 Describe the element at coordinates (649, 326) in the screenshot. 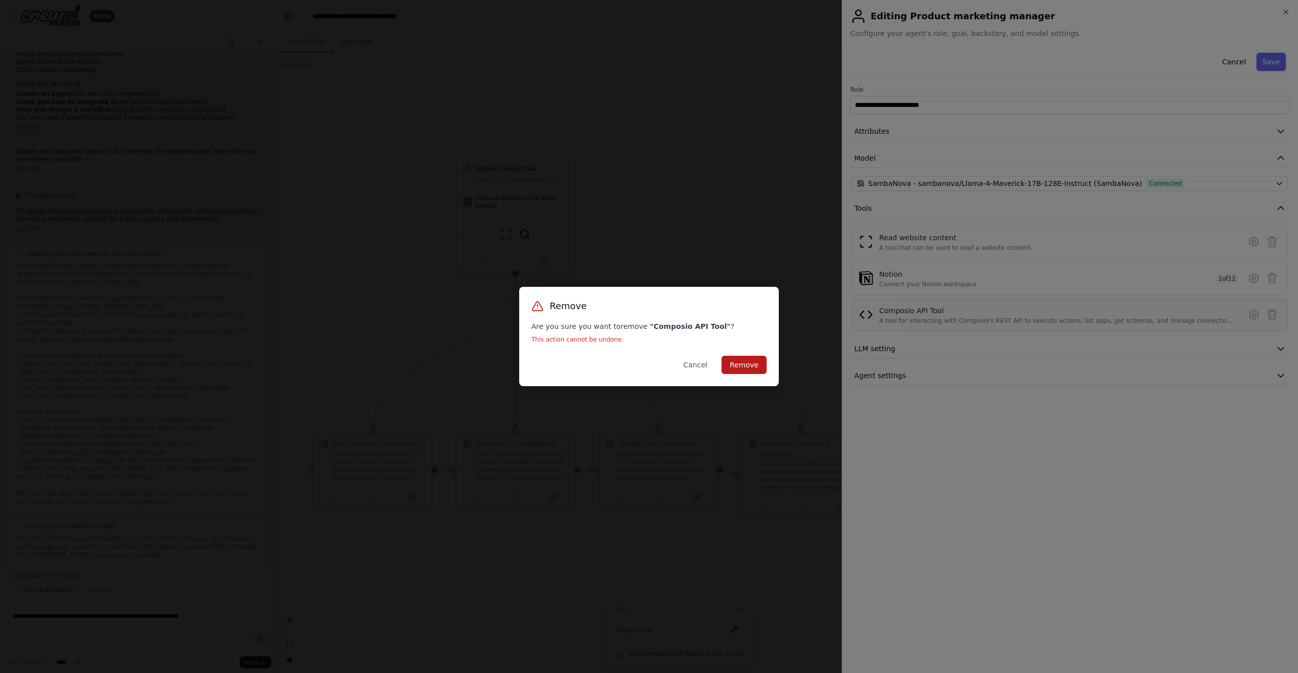

I see `p: Are you sure you want to remove ?` at that location.